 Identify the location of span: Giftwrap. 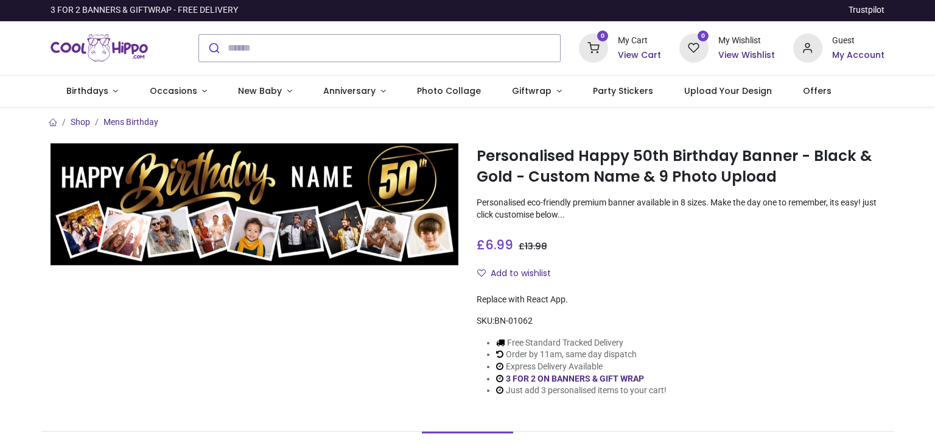
(532, 91).